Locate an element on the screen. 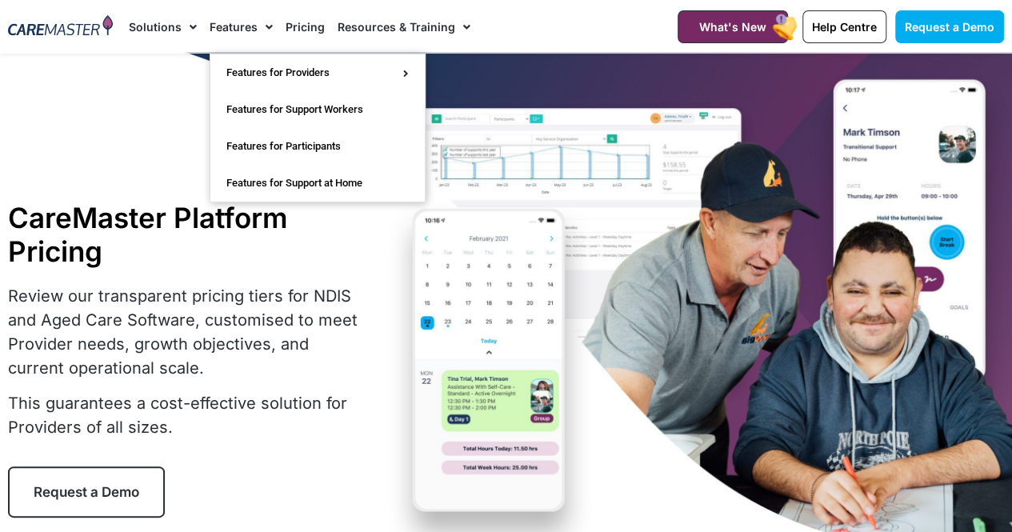  ul: Features is located at coordinates (318, 128).